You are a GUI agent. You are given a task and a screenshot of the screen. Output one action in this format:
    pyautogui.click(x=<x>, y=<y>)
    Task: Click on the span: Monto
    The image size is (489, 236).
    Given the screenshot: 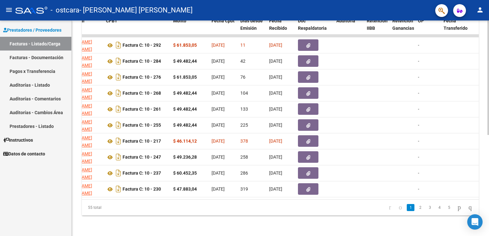 What is the action you would take?
    pyautogui.click(x=180, y=21)
    